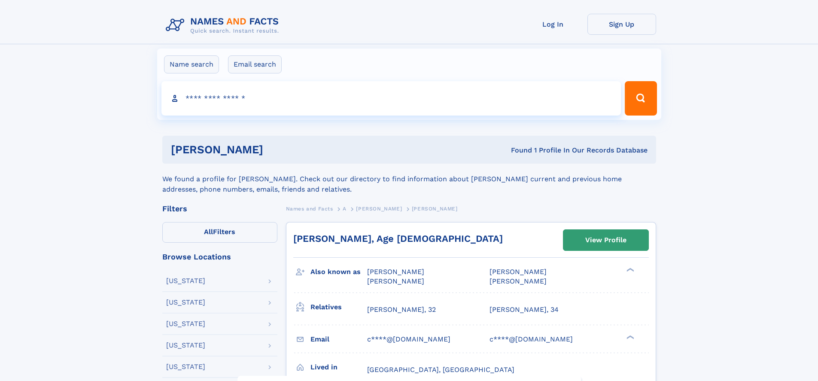  Describe the element at coordinates (224, 25) in the screenshot. I see `img: Logo Names and Facts` at that location.